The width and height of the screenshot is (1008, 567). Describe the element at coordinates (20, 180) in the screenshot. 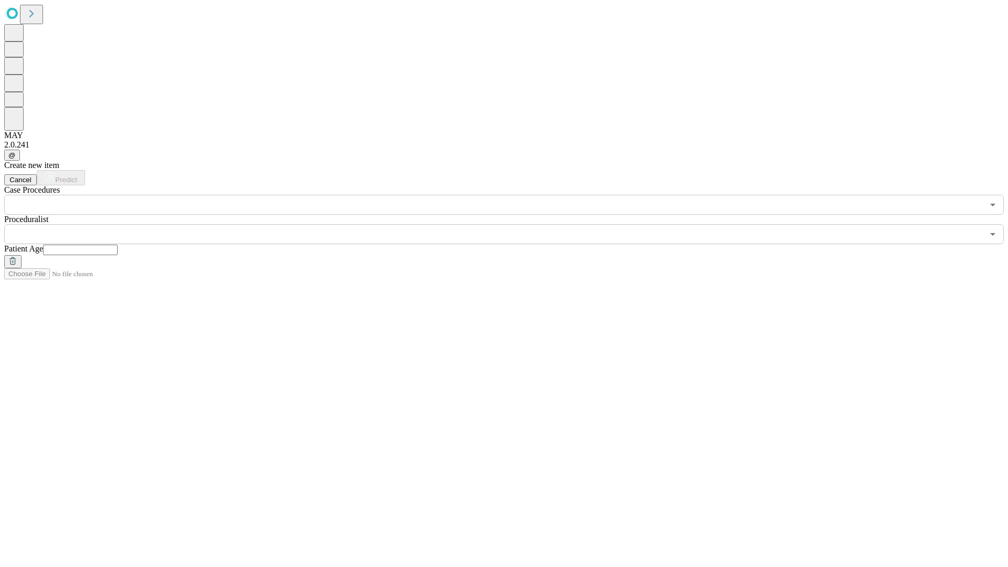

I see `button: Cancel` at that location.